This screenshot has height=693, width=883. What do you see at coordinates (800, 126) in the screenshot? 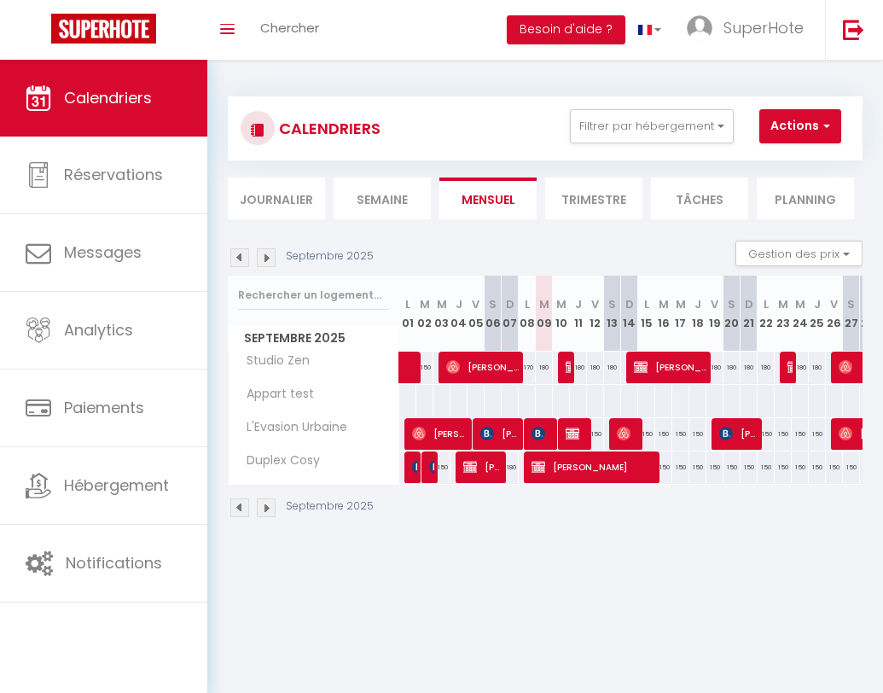
I see `button: Actions` at bounding box center [800, 126].